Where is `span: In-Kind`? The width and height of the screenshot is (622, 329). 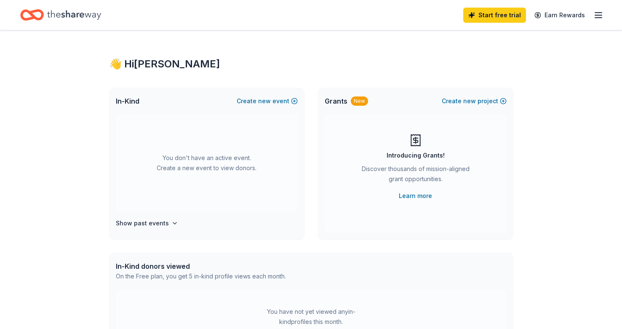 span: In-Kind is located at coordinates (128, 101).